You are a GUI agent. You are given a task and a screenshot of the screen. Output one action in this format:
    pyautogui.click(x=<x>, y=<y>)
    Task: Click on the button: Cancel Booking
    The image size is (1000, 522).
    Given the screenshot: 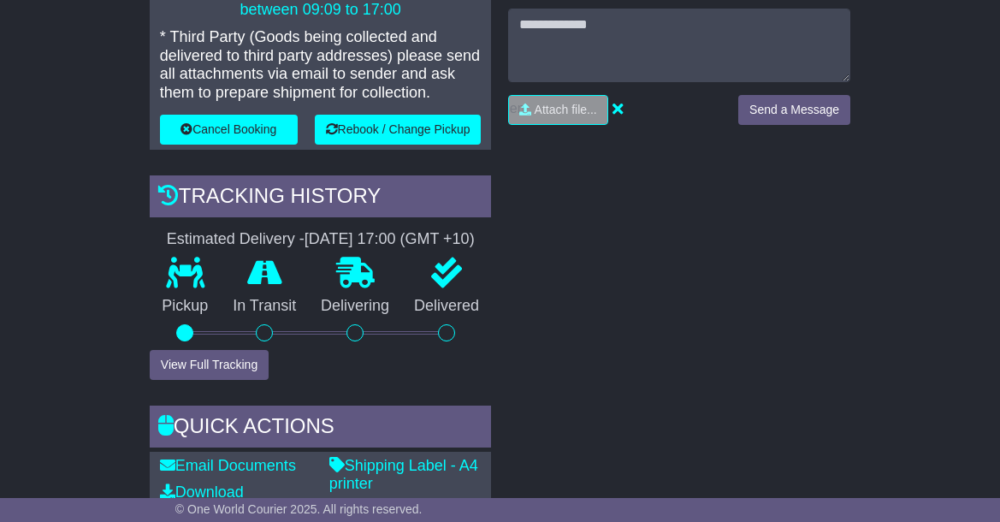 What is the action you would take?
    pyautogui.click(x=228, y=129)
    